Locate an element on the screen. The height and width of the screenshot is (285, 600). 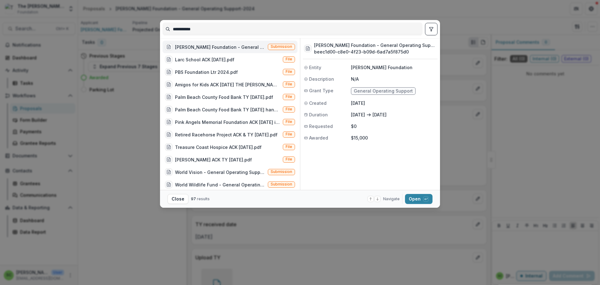
div: PBS Foundation Ltr 2024.pdf is located at coordinates (206, 72).